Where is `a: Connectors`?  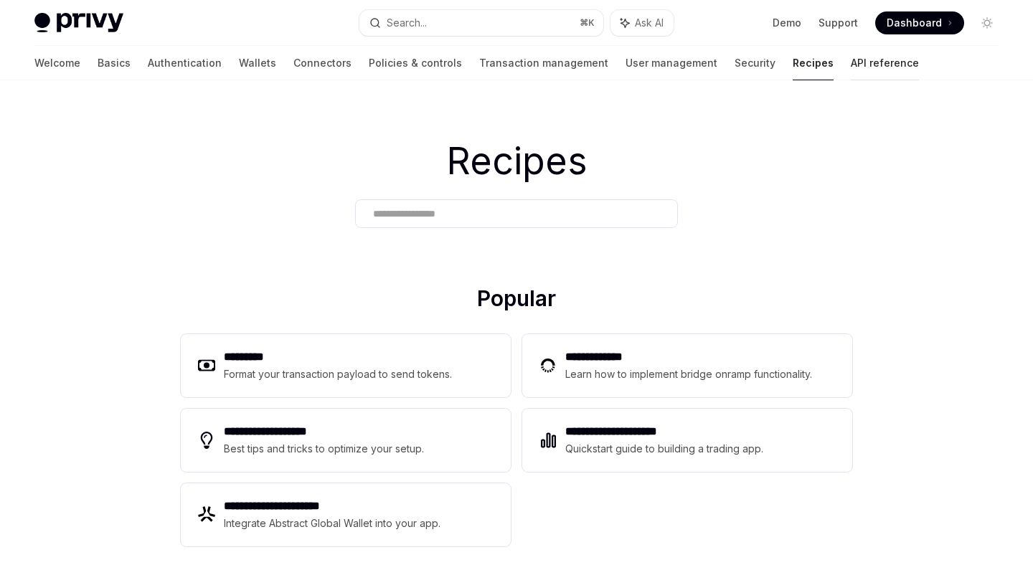 a: Connectors is located at coordinates (322, 63).